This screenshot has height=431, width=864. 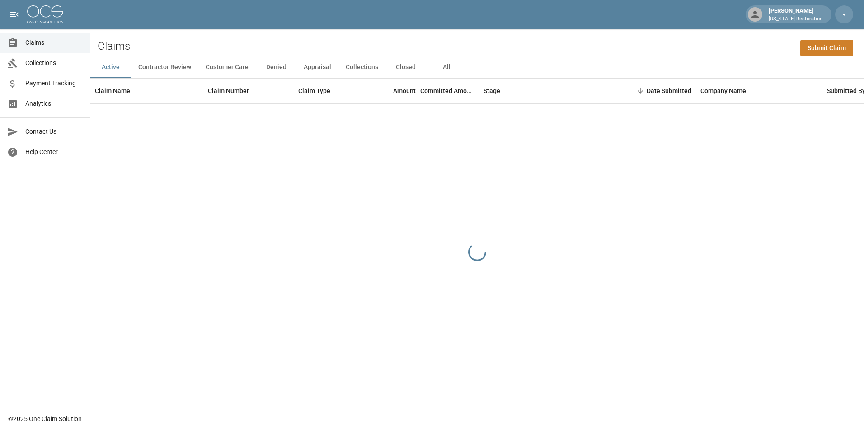 What do you see at coordinates (45, 14) in the screenshot?
I see `img: ocs-logo-white-transparent.png` at bounding box center [45, 14].